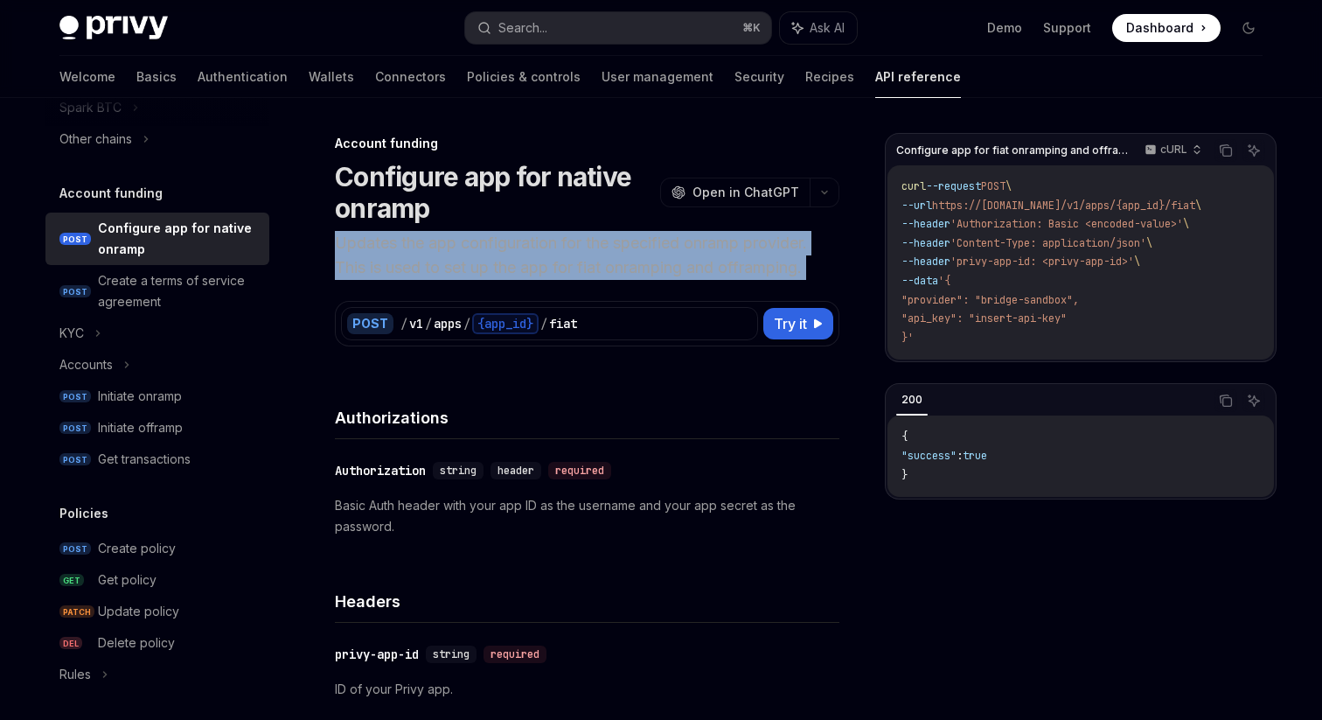 Image resolution: width=1322 pixels, height=720 pixels. Describe the element at coordinates (587, 417) in the screenshot. I see `h4: Authorizations` at that location.